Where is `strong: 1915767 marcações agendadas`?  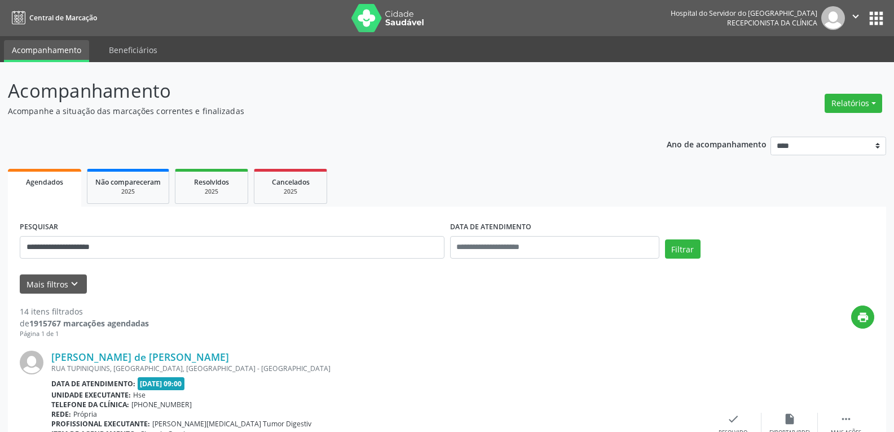 strong: 1915767 marcações agendadas is located at coordinates (89, 323).